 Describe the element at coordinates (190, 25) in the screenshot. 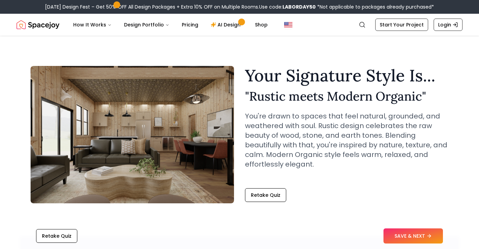

I see `a: Pricing` at that location.